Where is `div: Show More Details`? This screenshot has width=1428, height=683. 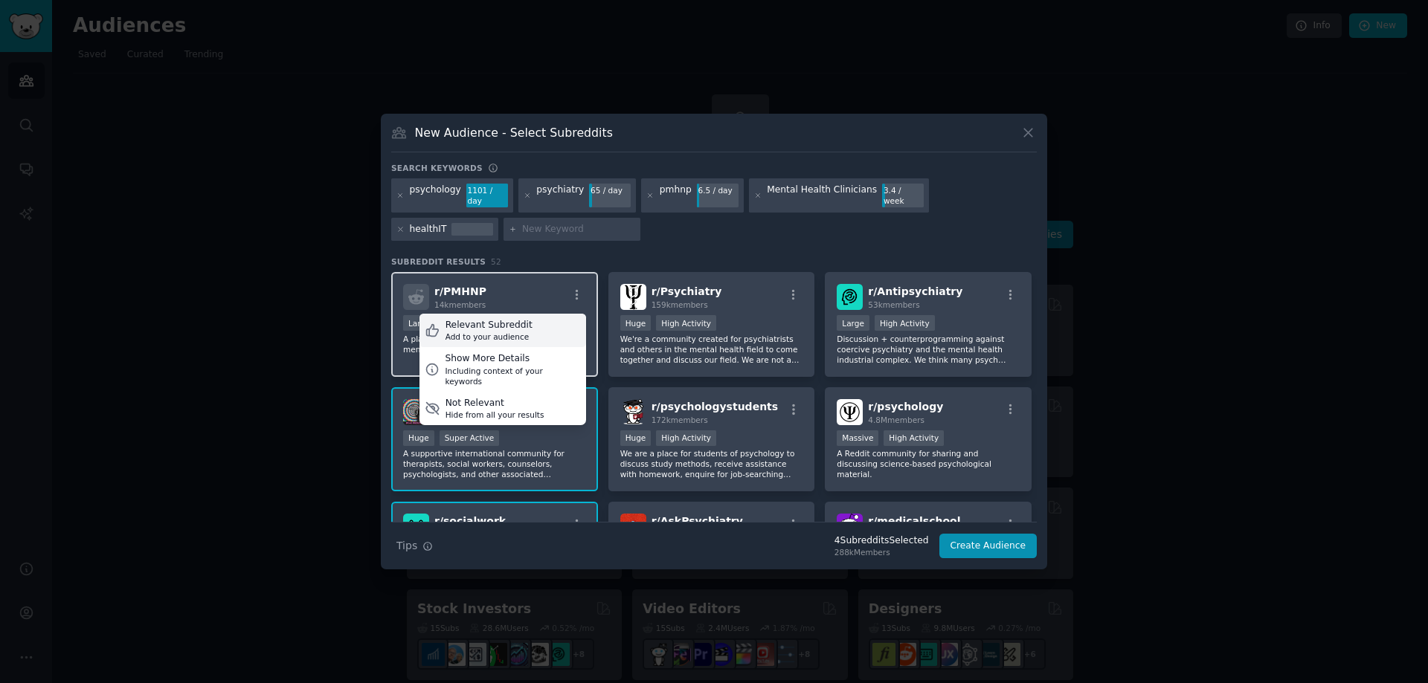 div: Show More Details is located at coordinates (512, 359).